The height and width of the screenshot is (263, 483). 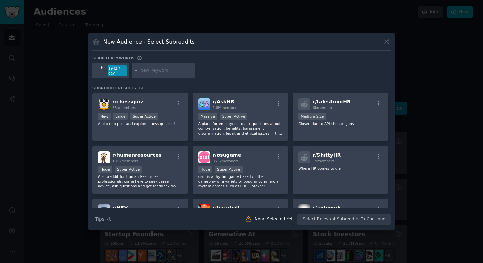 I want to click on button: Tips, so click(x=103, y=219).